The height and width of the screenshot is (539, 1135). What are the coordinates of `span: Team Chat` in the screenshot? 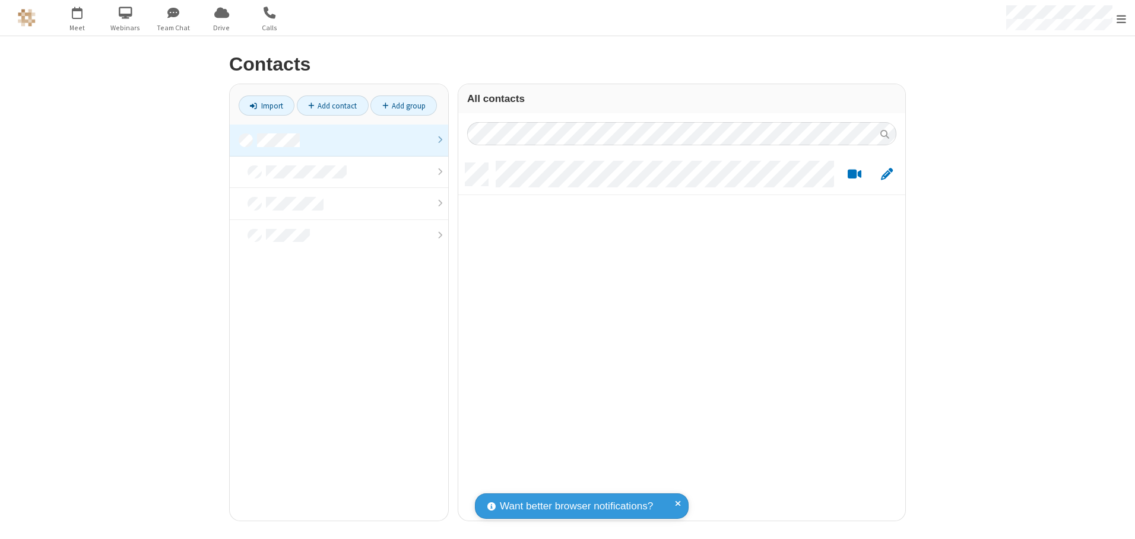 It's located at (173, 28).